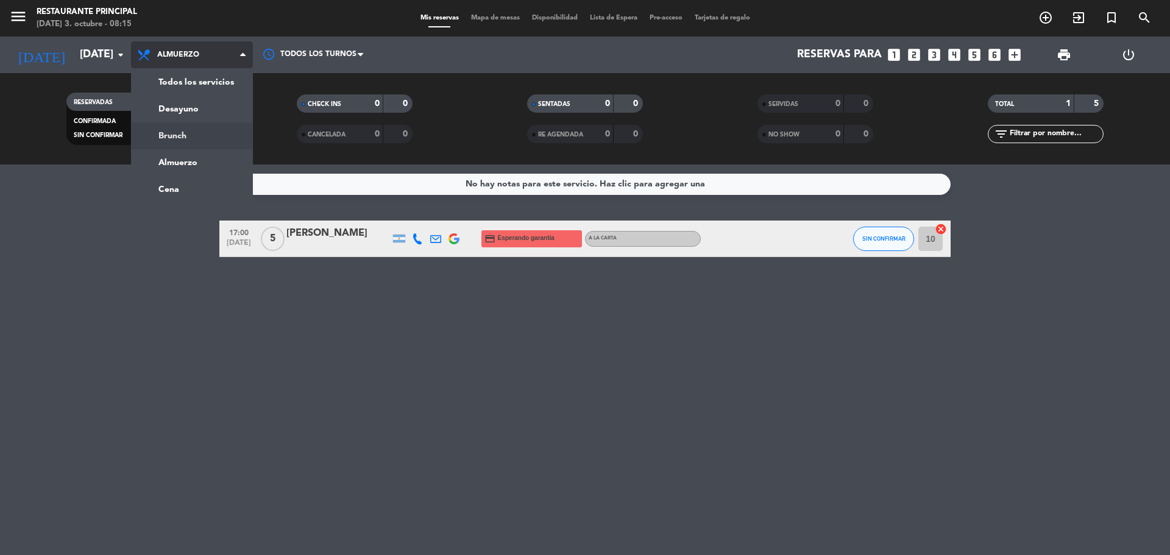 This screenshot has height=555, width=1170. I want to click on span: CANCELADA, so click(327, 135).